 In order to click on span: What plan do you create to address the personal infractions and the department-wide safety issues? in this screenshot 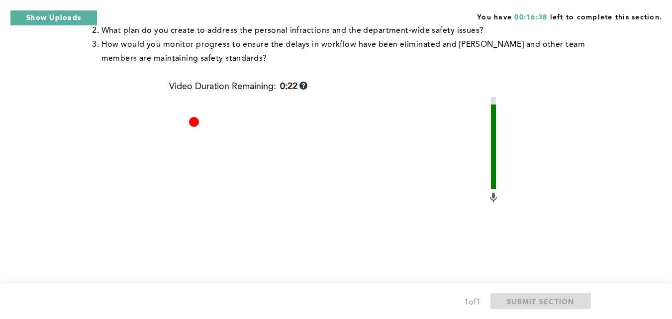, I will do `click(292, 31)`.